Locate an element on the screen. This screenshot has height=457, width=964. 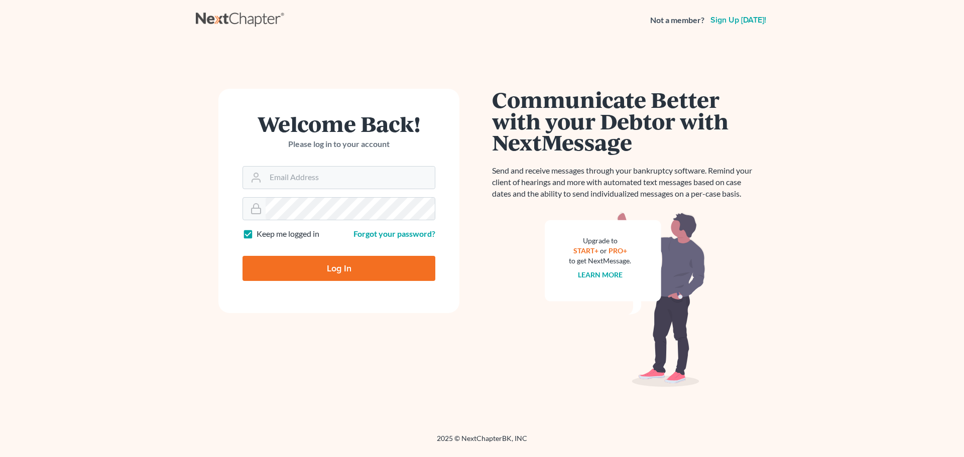
p: Send and receive messages through your bankruptcy software. Remind your client of hearings and mo... is located at coordinates (625, 182).